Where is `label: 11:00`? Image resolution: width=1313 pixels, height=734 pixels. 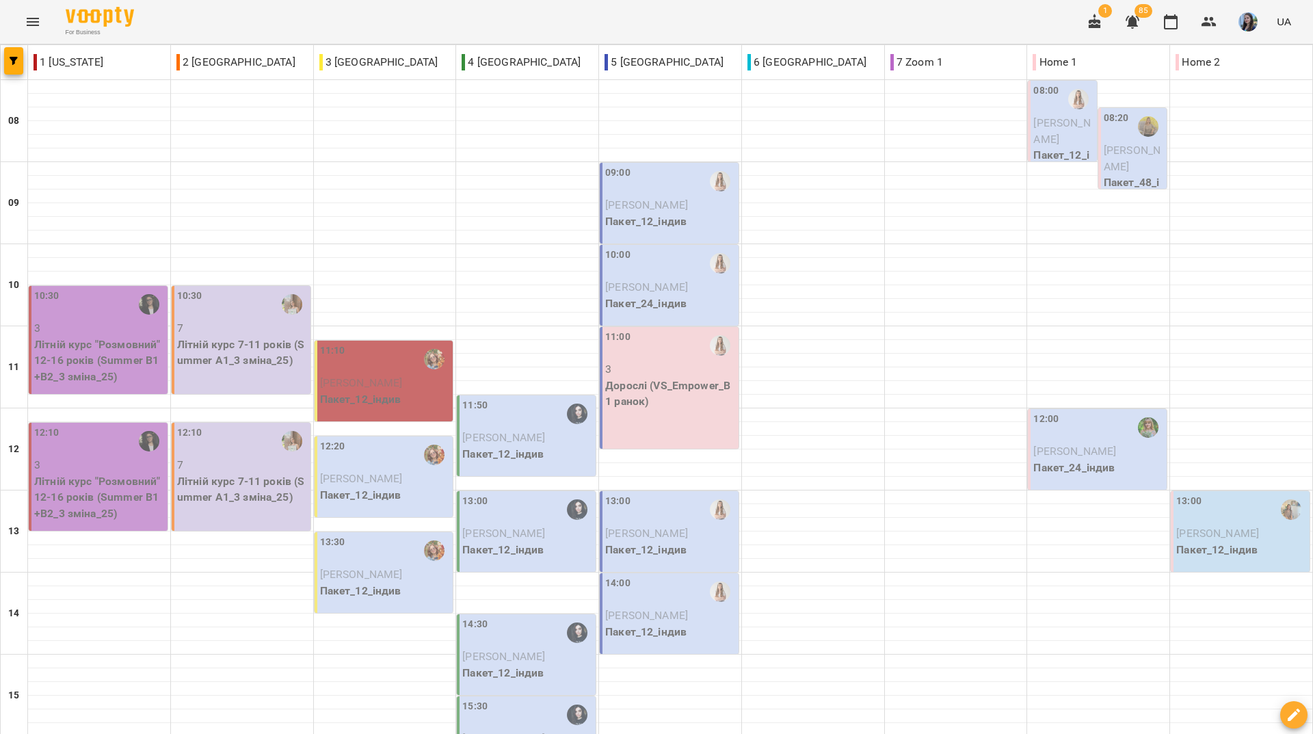
label: 11:00 is located at coordinates (617, 337).